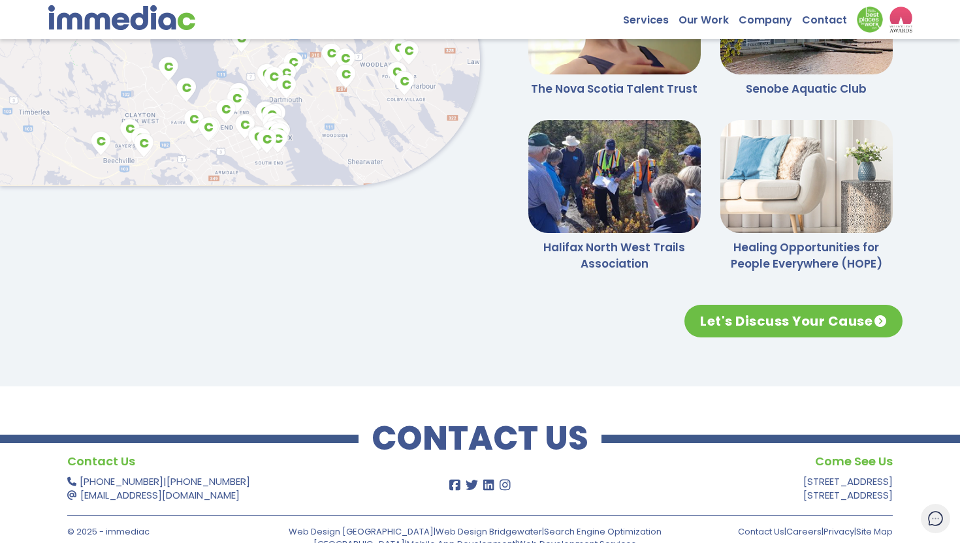 This screenshot has height=543, width=960. What do you see at coordinates (770, 16) in the screenshot?
I see `a: Company` at bounding box center [770, 16].